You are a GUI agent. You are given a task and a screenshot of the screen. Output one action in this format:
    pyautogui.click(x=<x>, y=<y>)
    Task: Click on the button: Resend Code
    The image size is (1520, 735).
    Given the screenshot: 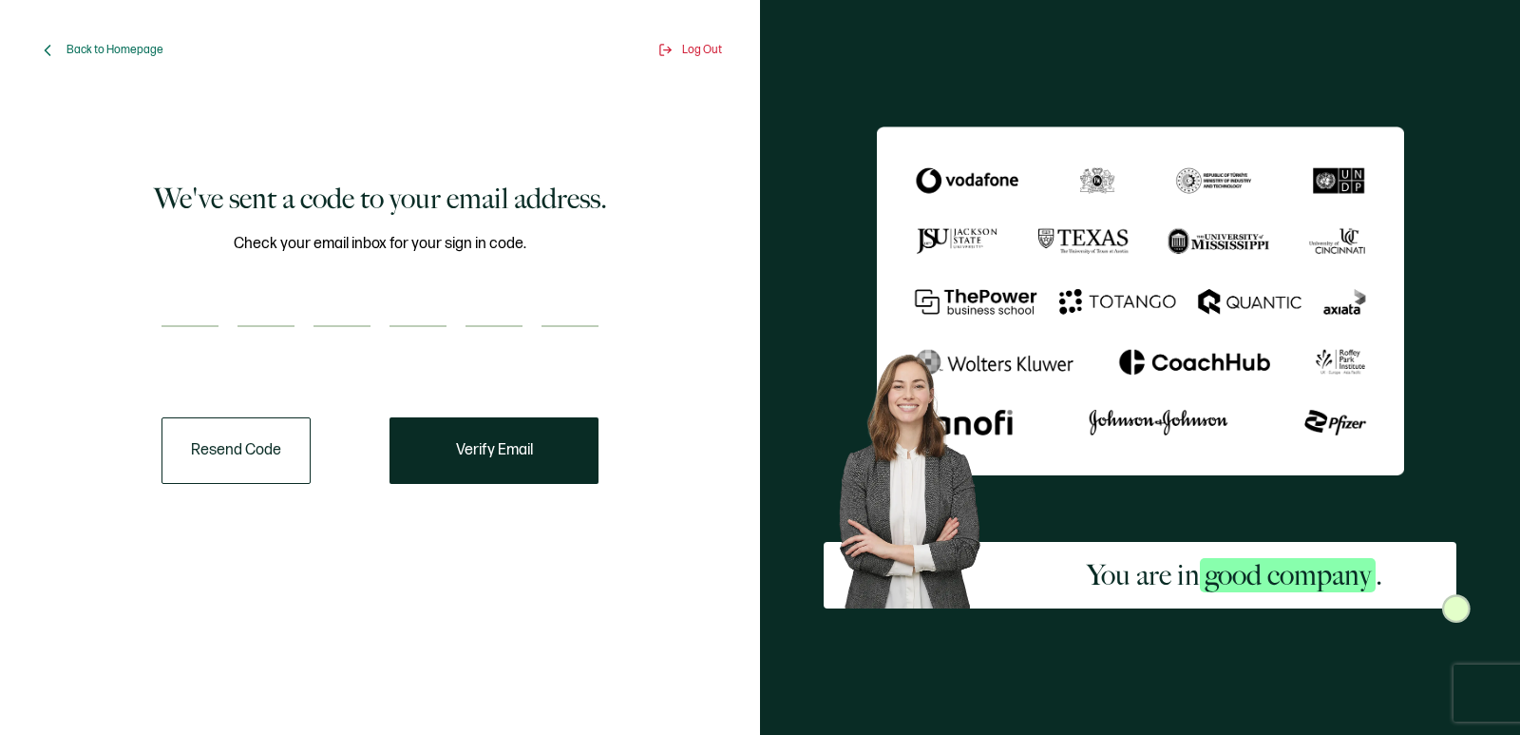 What is the action you would take?
    pyautogui.click(x=236, y=450)
    